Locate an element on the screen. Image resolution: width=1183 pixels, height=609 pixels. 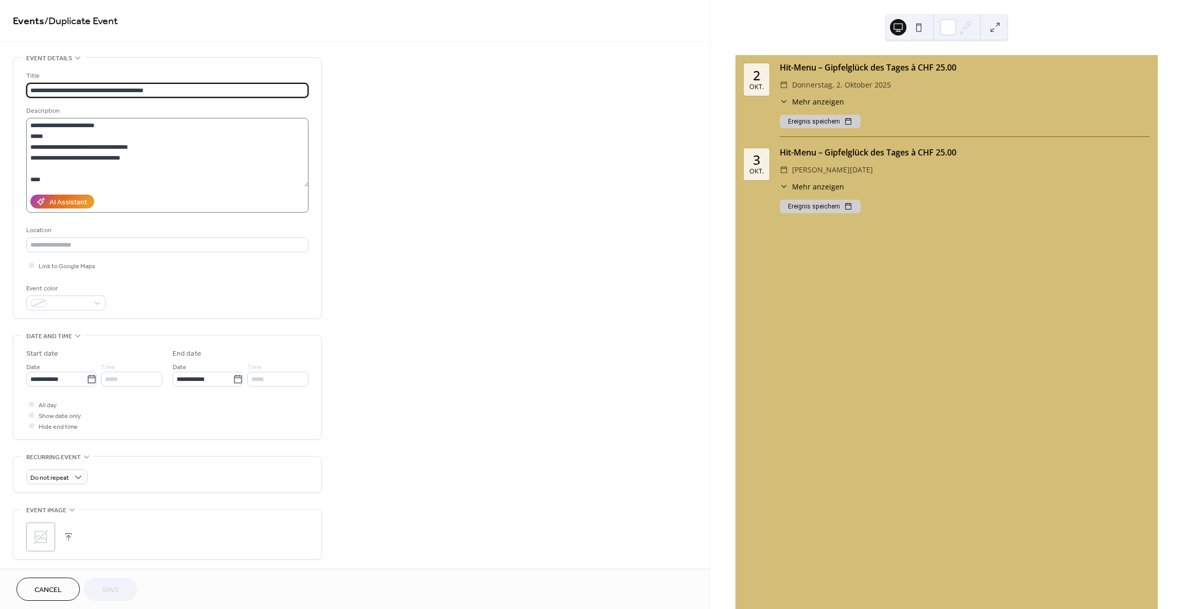
span: Event image is located at coordinates (46, 510).